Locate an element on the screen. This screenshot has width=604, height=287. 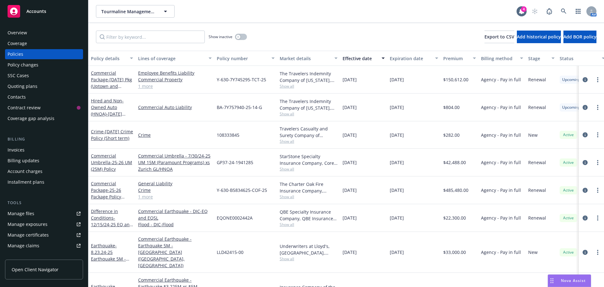
a: Contract review is located at coordinates (44, 108).